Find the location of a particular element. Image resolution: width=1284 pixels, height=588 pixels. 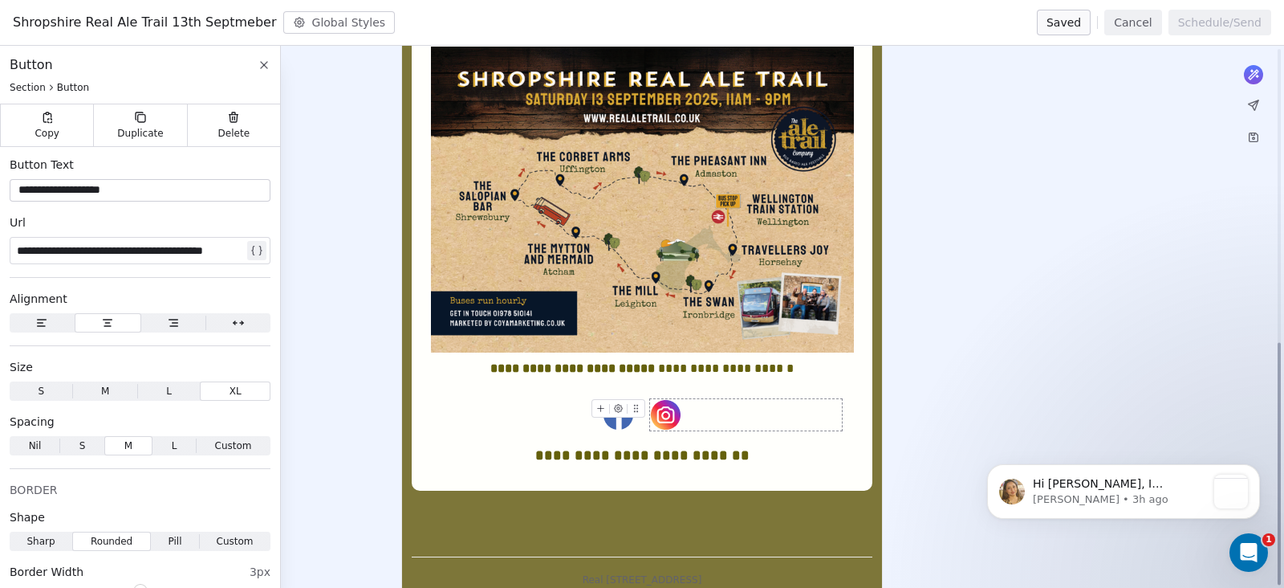

button: Cancel is located at coordinates (1133, 22).